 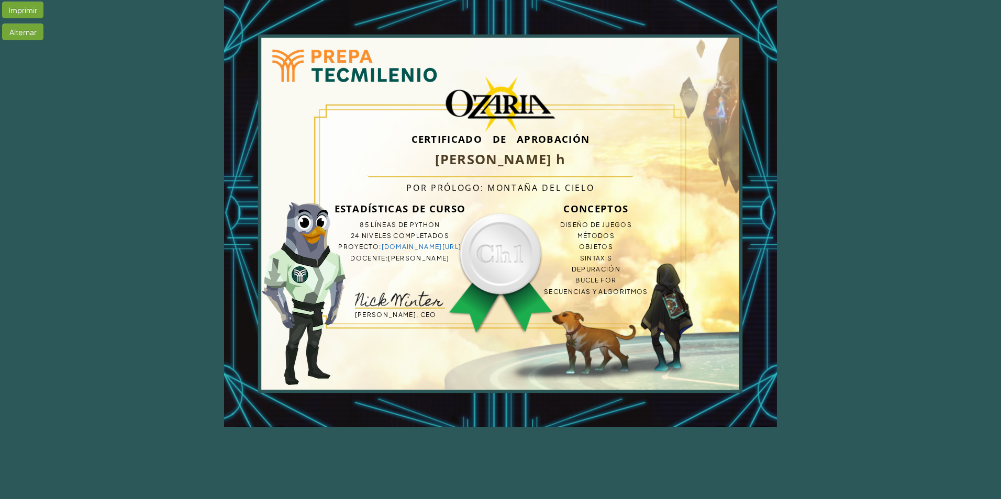 What do you see at coordinates (359, 247) in the screenshot?
I see `span: Proyecto` at bounding box center [359, 247].